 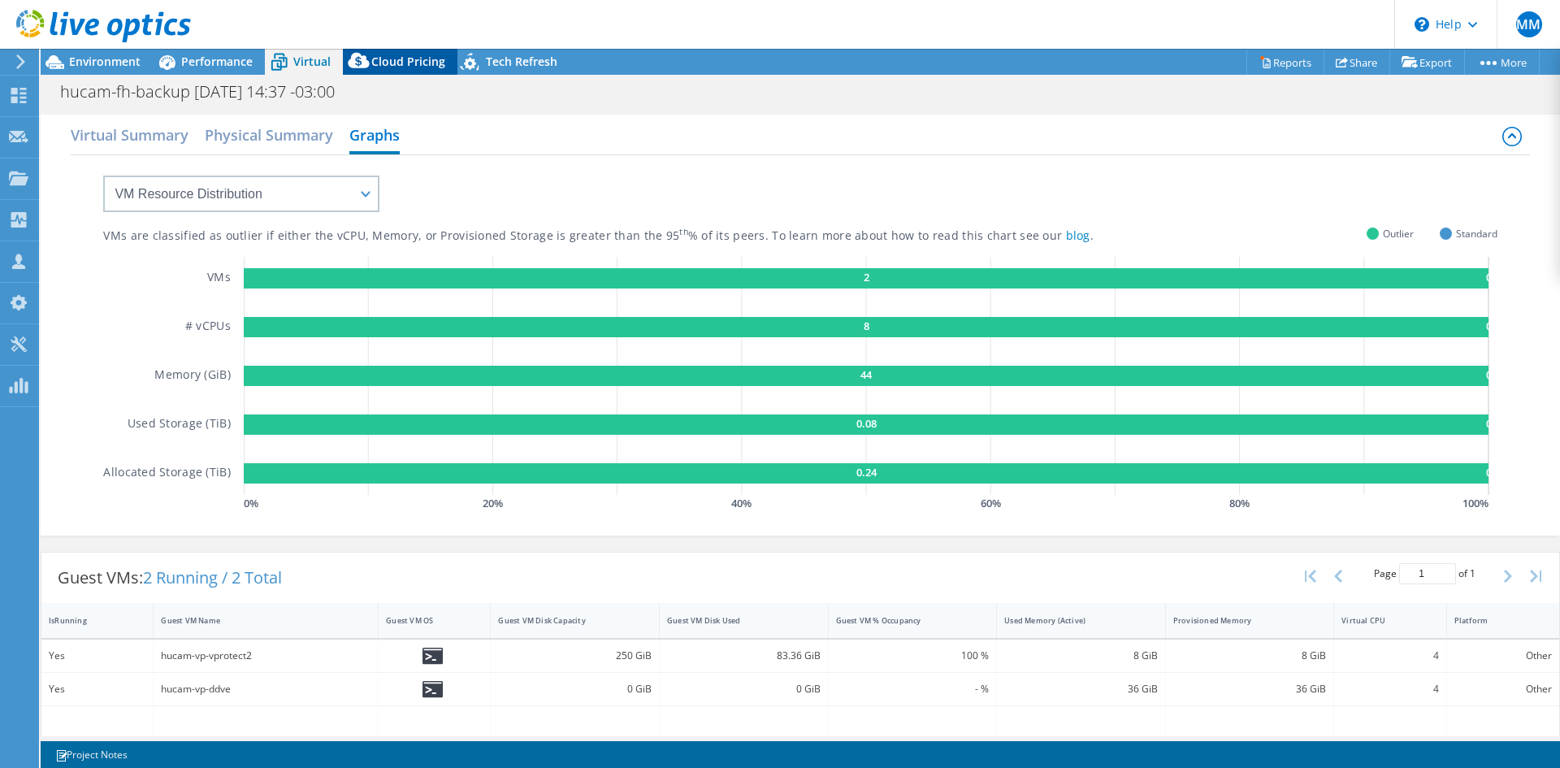 I want to click on div: hucam-vp-ddve, so click(x=266, y=689).